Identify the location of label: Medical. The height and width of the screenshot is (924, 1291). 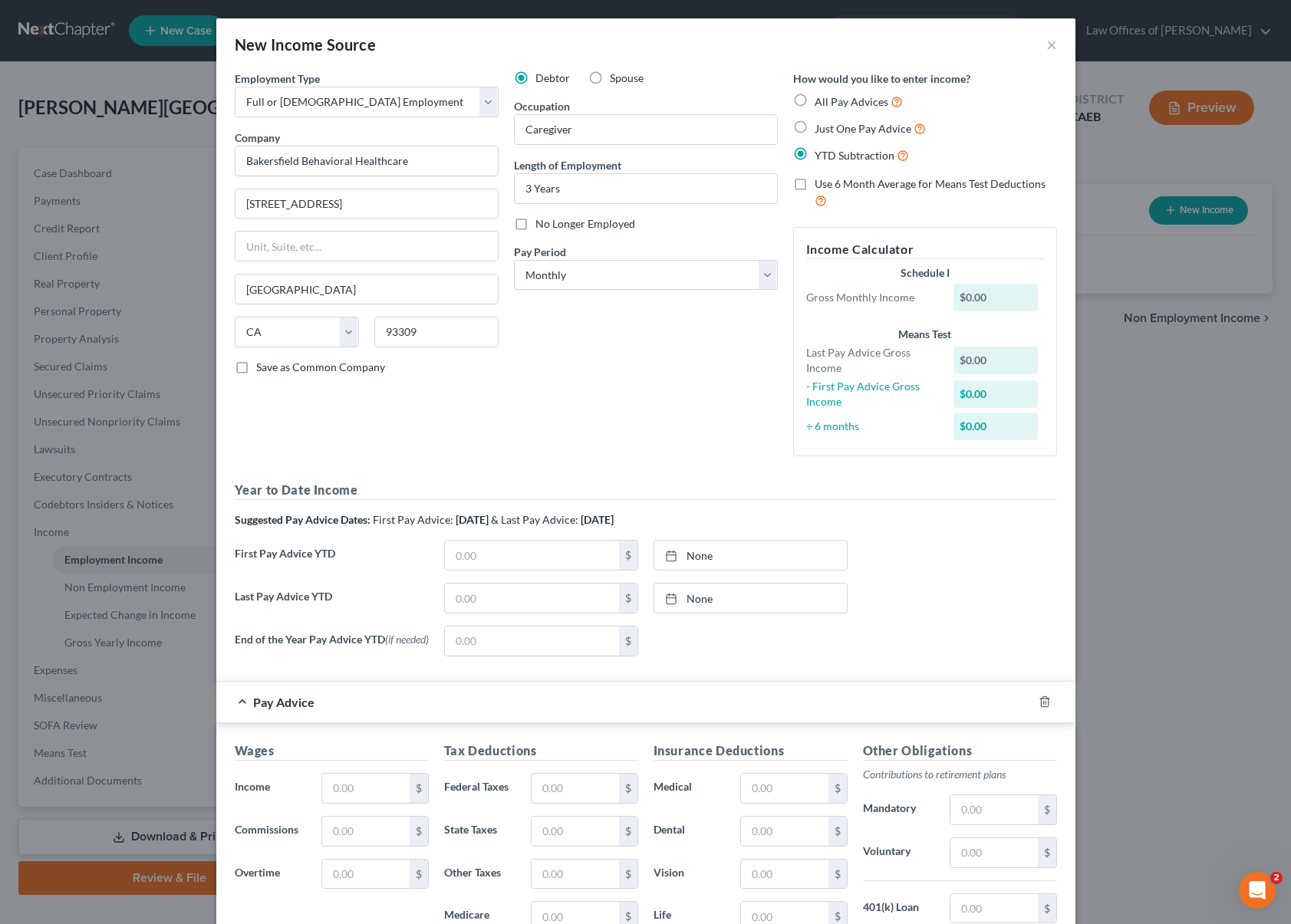
(689, 789).